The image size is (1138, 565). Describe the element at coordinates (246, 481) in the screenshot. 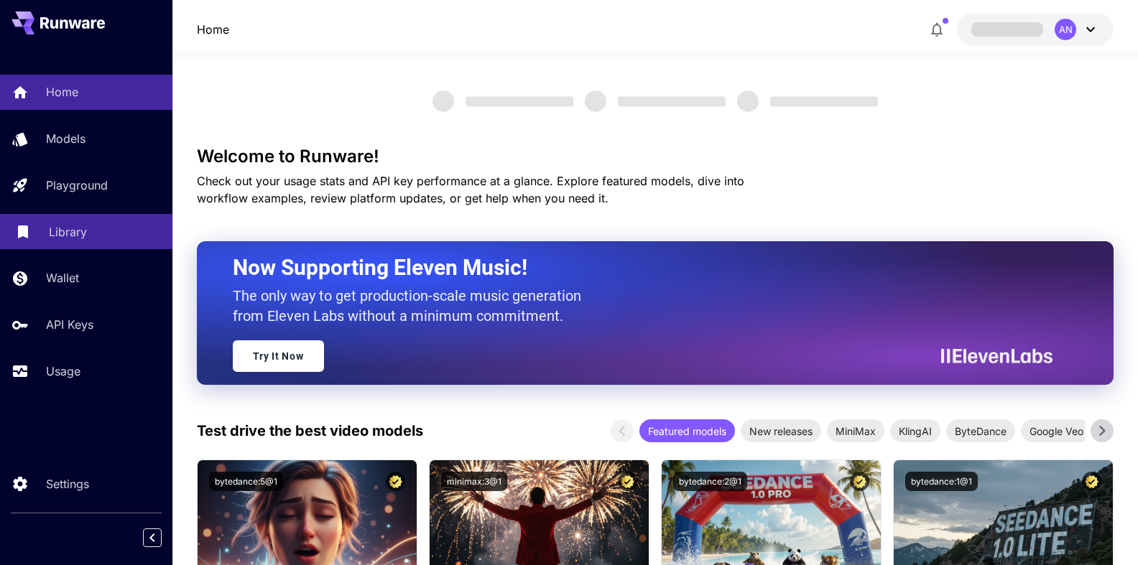

I see `button: bytedance:5@1` at that location.